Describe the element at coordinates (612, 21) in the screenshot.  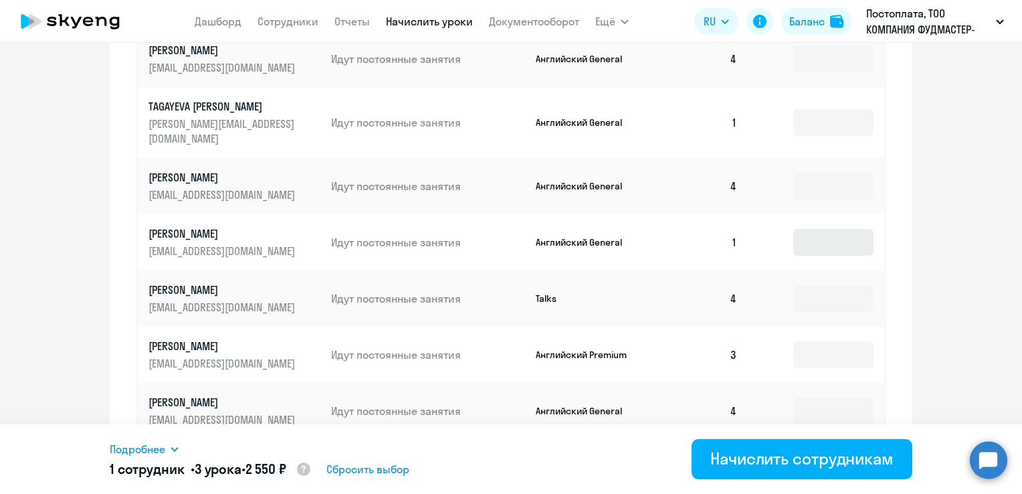
I see `button: Ещё` at that location.